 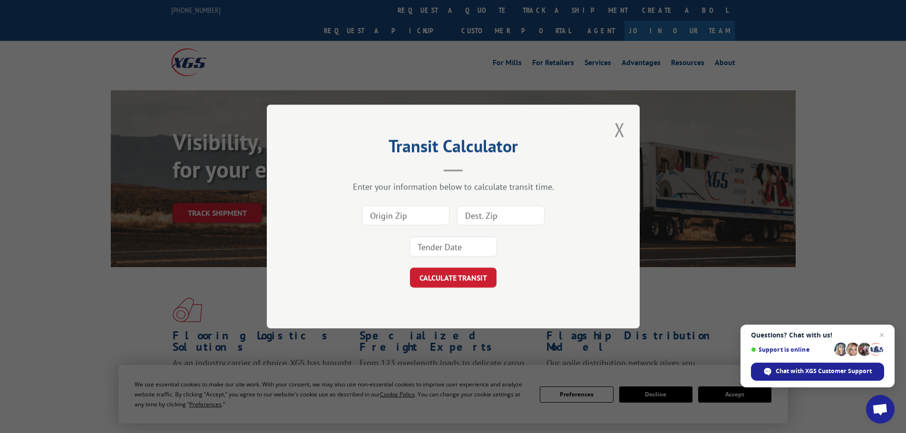 I want to click on input: Tender Date, so click(x=453, y=247).